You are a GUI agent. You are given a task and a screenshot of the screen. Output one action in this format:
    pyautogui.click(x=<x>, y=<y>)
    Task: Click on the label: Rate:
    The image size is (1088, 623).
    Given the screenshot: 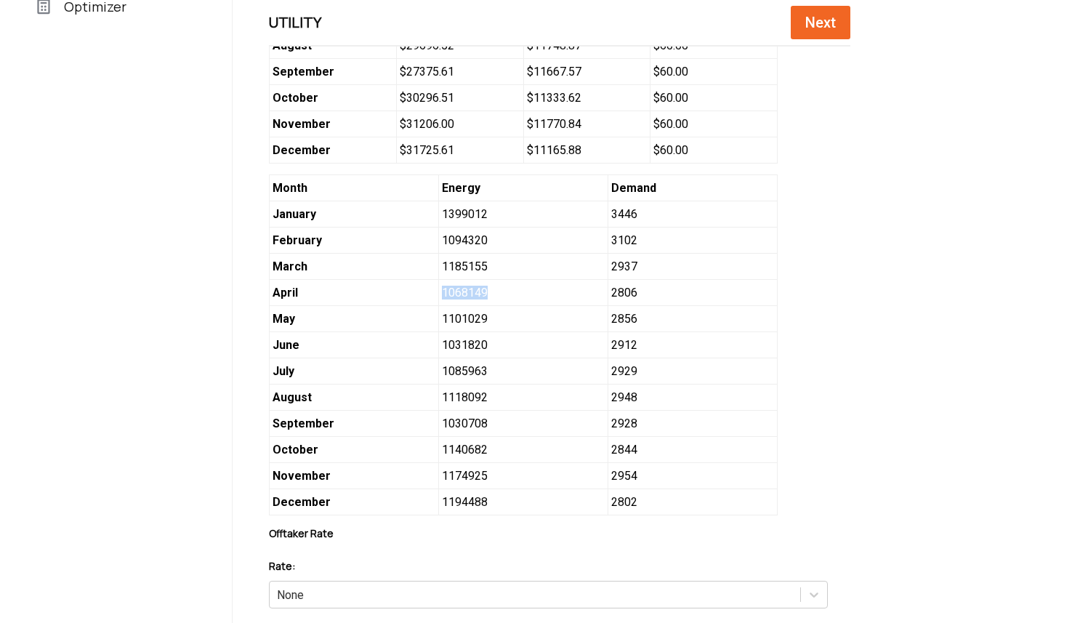 What is the action you would take?
    pyautogui.click(x=548, y=566)
    